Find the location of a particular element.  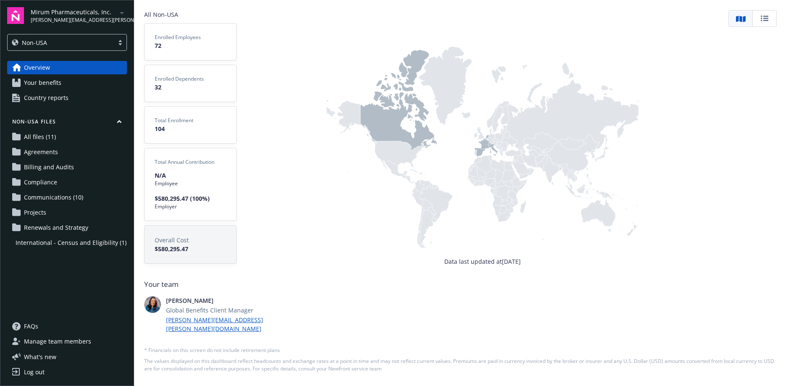

span: Projects is located at coordinates (35, 213).